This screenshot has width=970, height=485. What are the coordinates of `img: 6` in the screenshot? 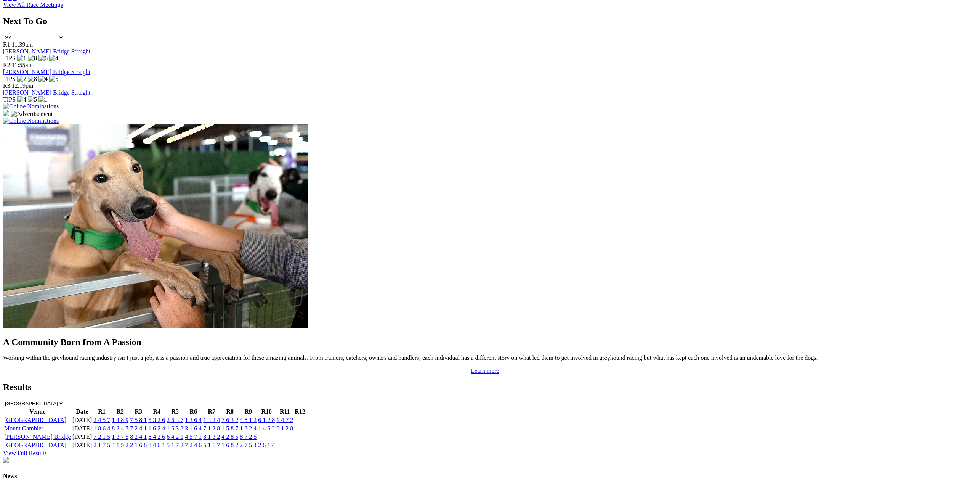 It's located at (43, 58).